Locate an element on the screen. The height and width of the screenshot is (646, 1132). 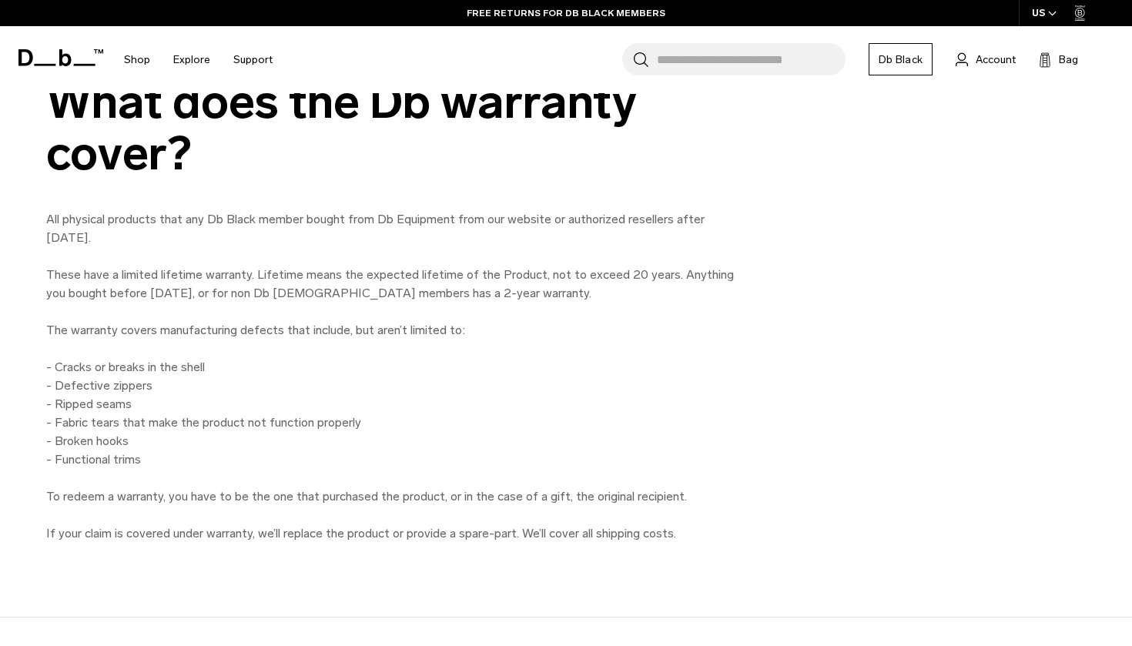
a: Explore is located at coordinates (192, 59).